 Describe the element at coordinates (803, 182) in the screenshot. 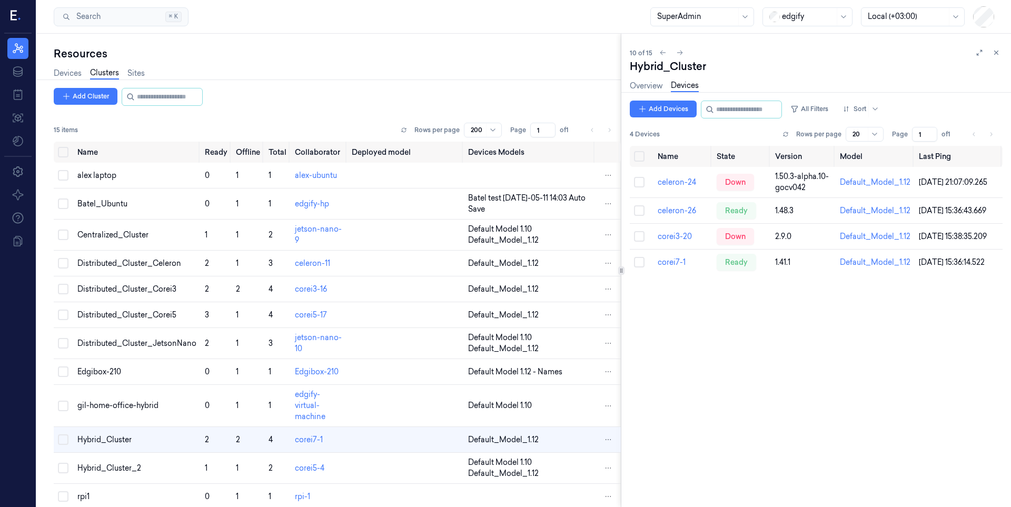

I see `div: 1.50.3-alpha.10-gocv042` at that location.